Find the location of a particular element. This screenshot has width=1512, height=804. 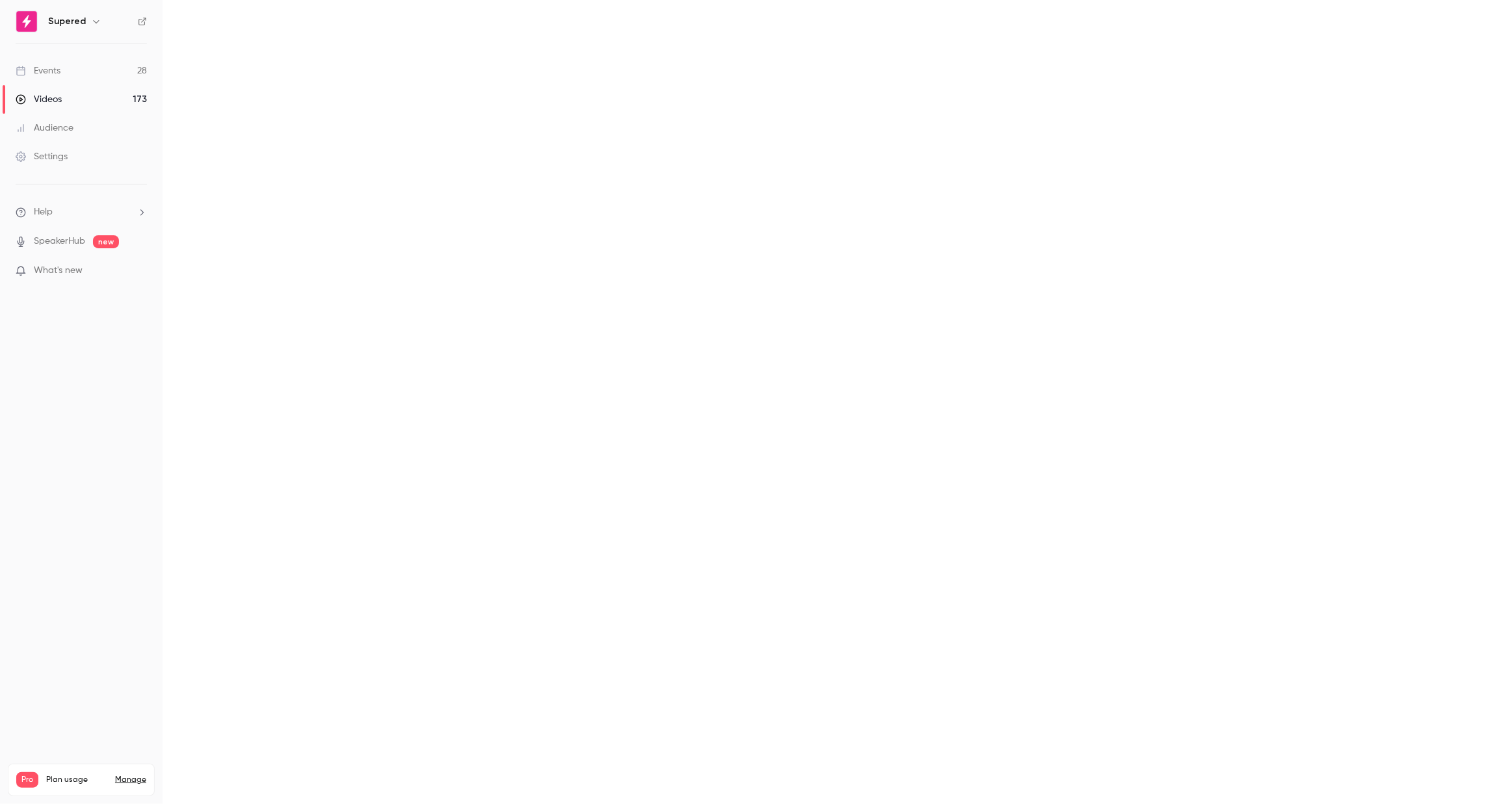

span: new is located at coordinates (106, 242).